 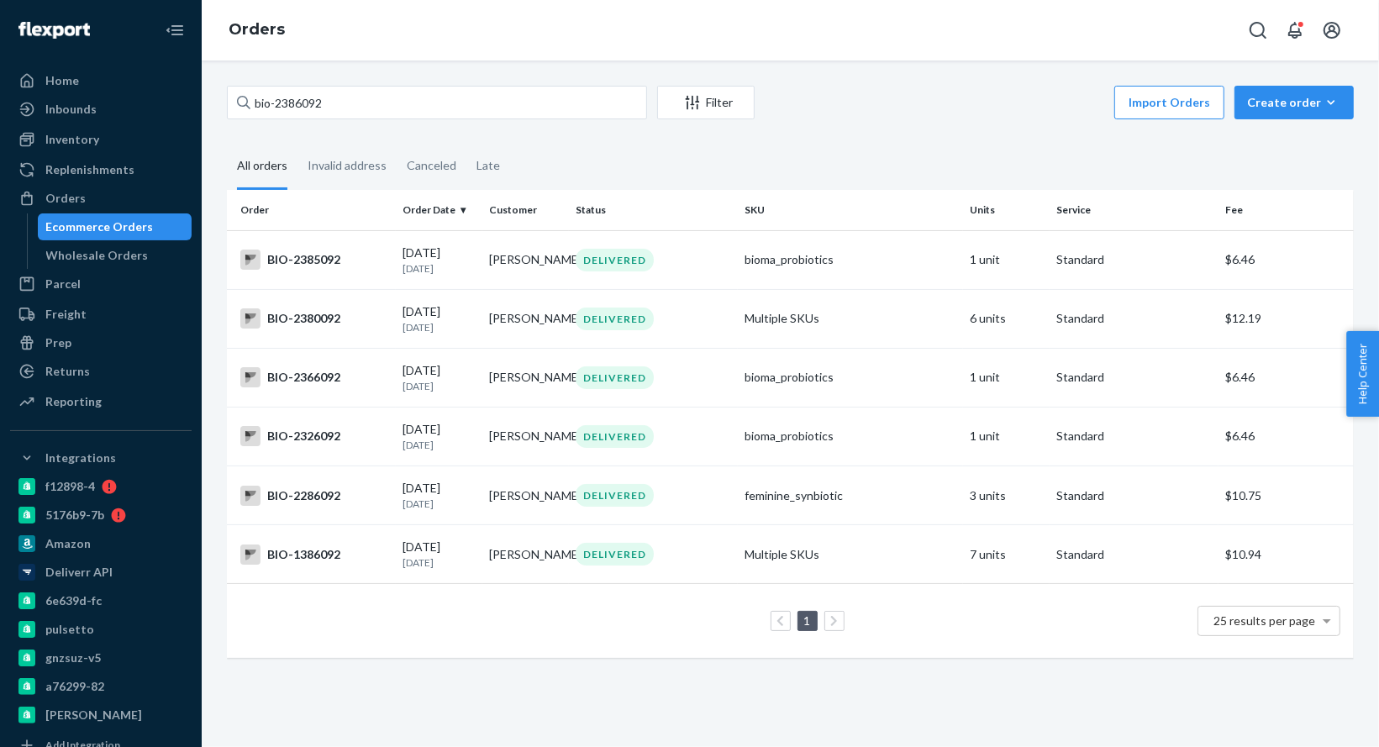 What do you see at coordinates (67, 371) in the screenshot?
I see `div: Returns` at bounding box center [67, 371].